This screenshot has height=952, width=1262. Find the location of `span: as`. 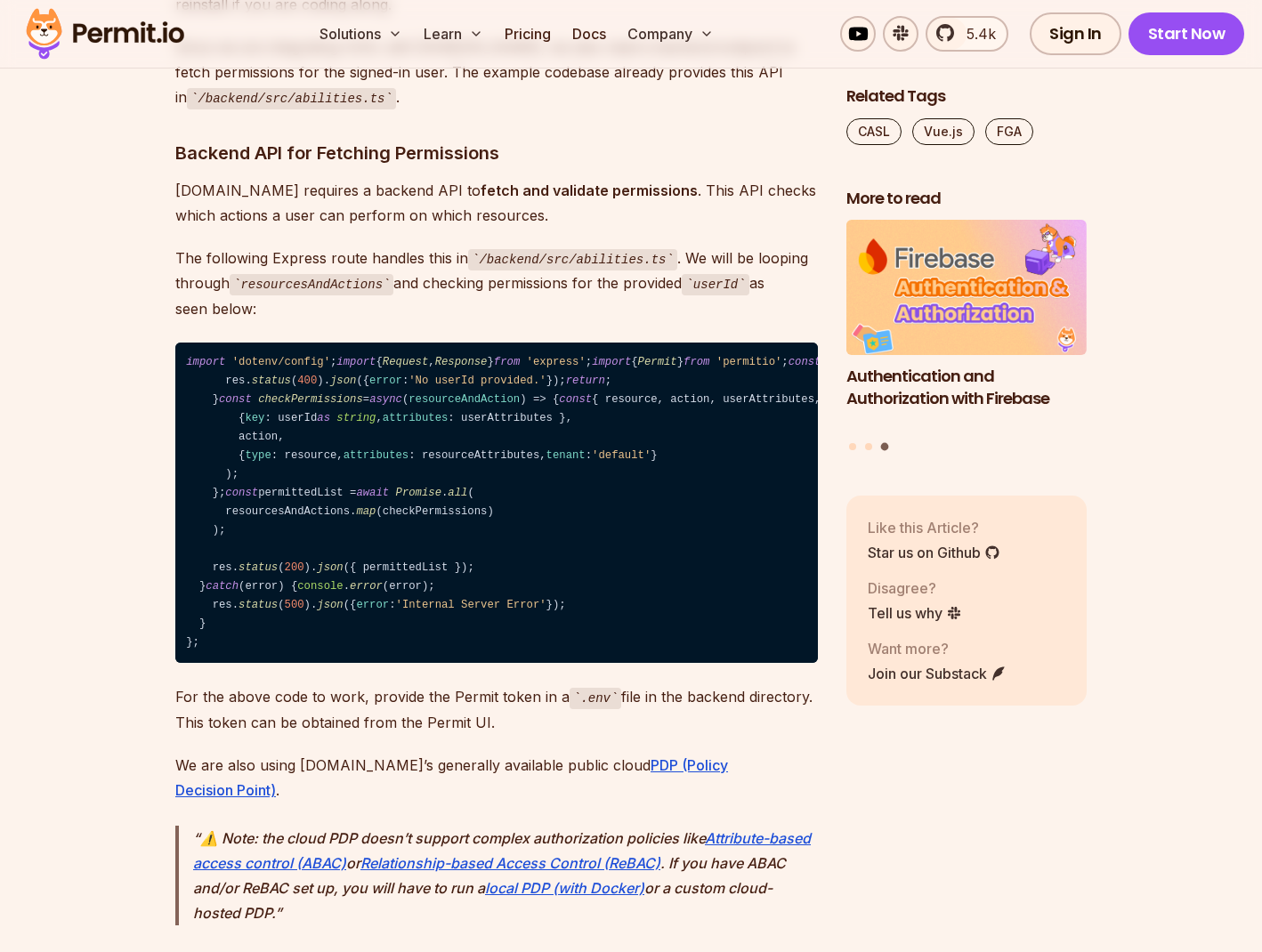

span: as is located at coordinates (323, 418).